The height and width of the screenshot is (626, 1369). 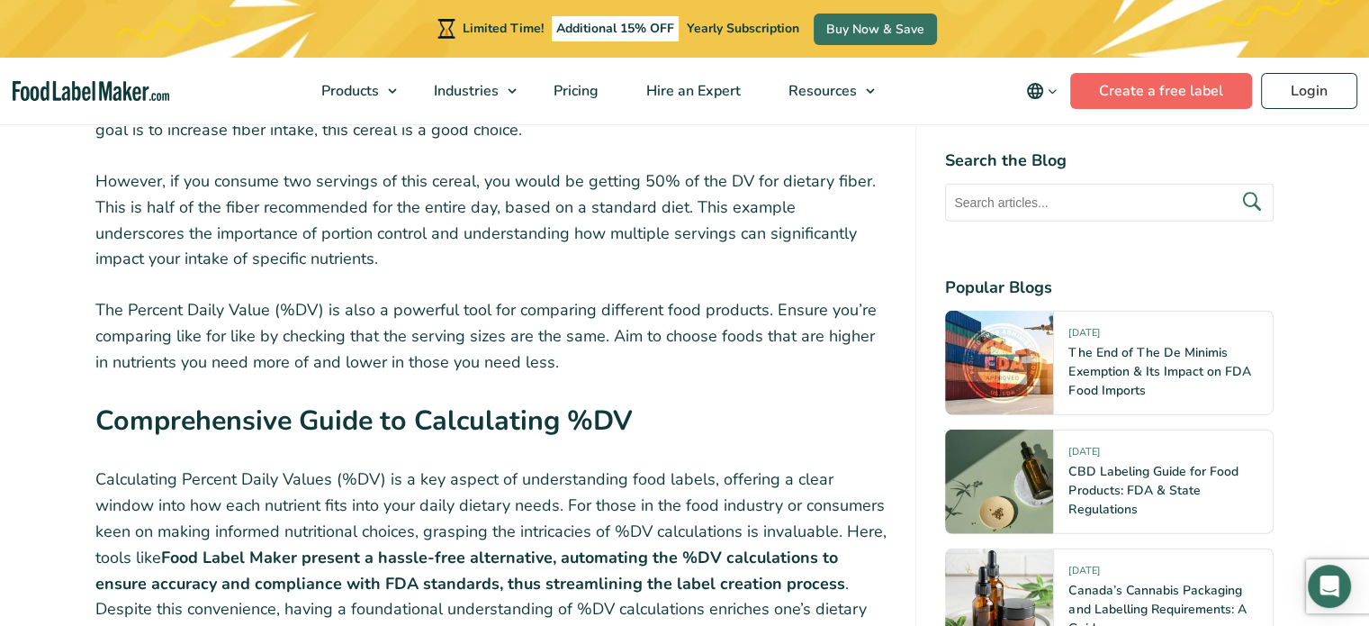 What do you see at coordinates (615, 29) in the screenshot?
I see `span: Additional 15% OFF` at bounding box center [615, 29].